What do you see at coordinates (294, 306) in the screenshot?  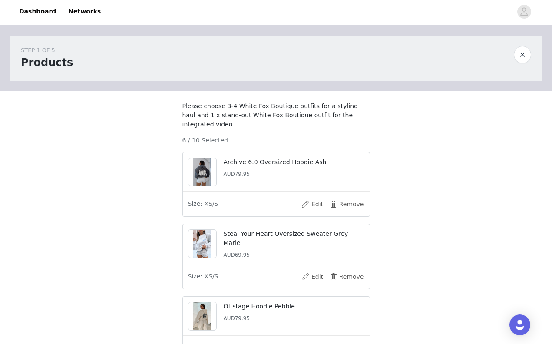 I see `p: Offstage Hoodie Pebble` at bounding box center [294, 306].